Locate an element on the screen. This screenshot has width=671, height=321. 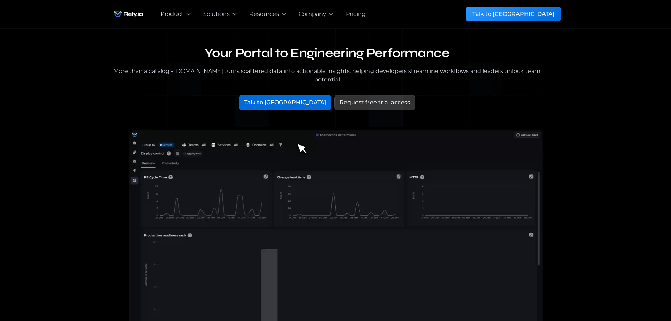
img: Rely.io logo is located at coordinates (128, 14).